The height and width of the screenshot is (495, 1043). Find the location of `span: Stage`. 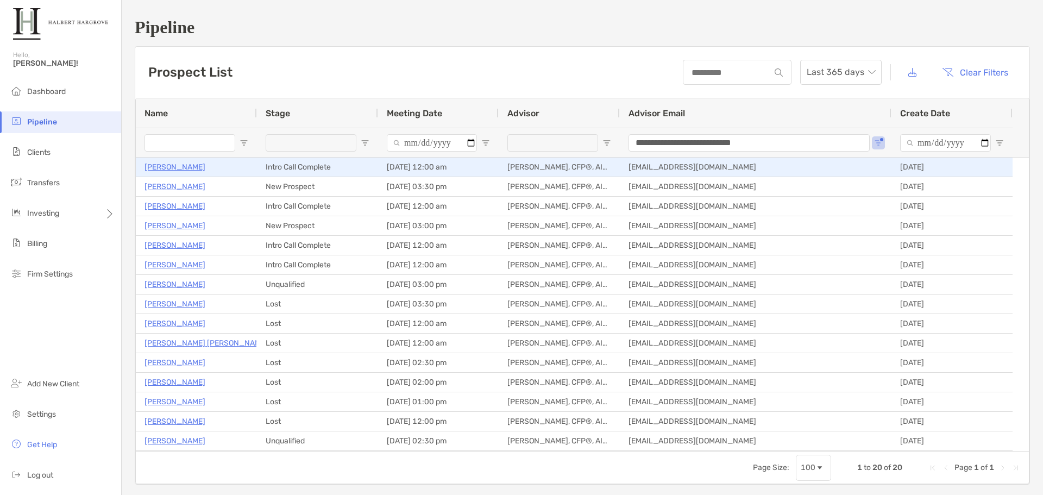

span: Stage is located at coordinates (277, 113).